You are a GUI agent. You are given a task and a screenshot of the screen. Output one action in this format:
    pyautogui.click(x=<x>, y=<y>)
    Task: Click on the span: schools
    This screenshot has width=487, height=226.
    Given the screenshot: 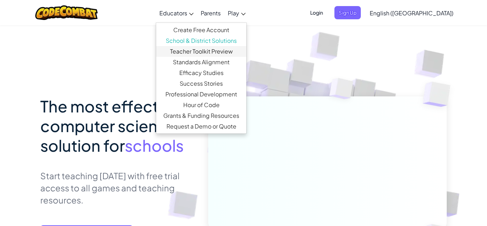 What is the action you would take?
    pyautogui.click(x=154, y=145)
    